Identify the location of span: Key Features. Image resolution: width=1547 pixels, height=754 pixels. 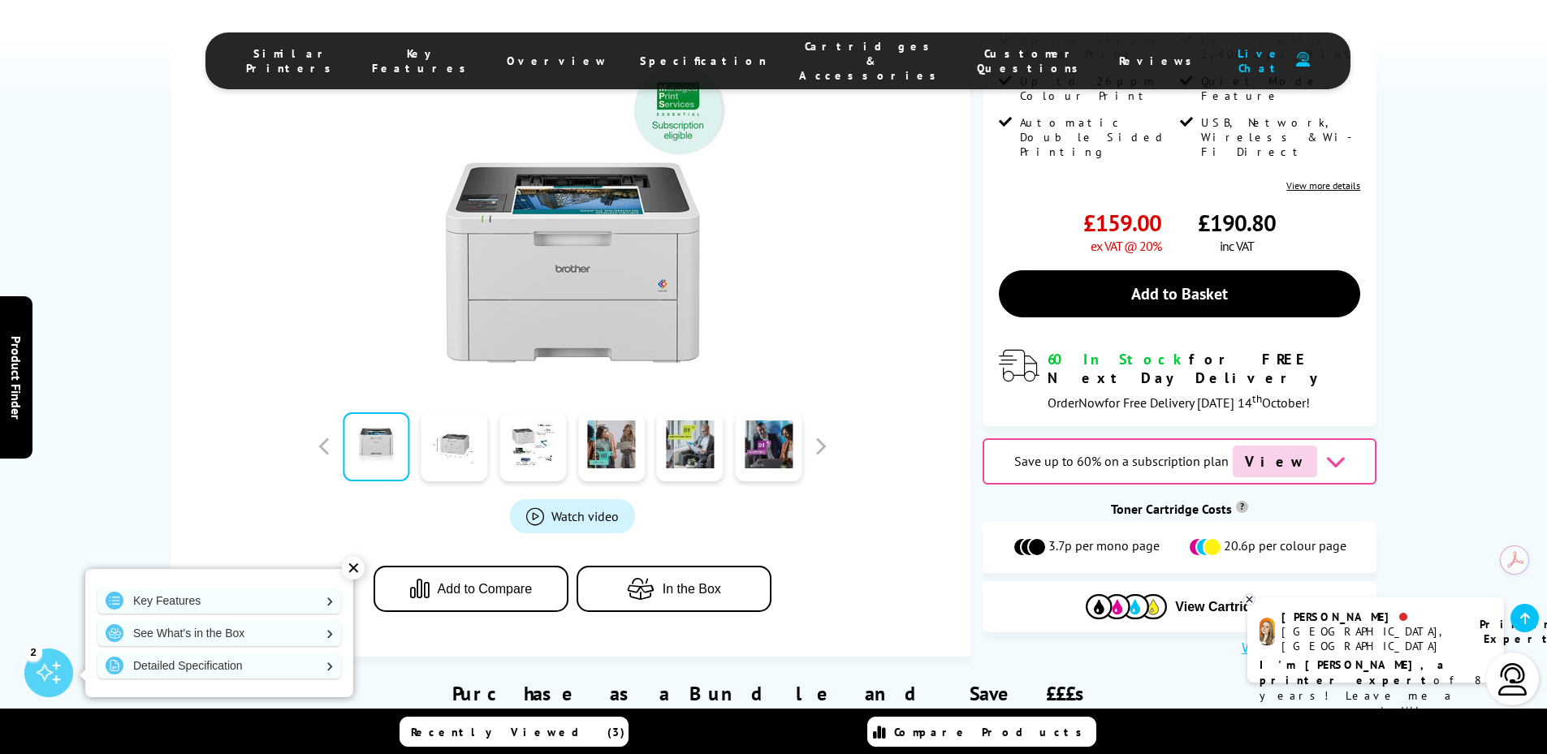
(423, 61).